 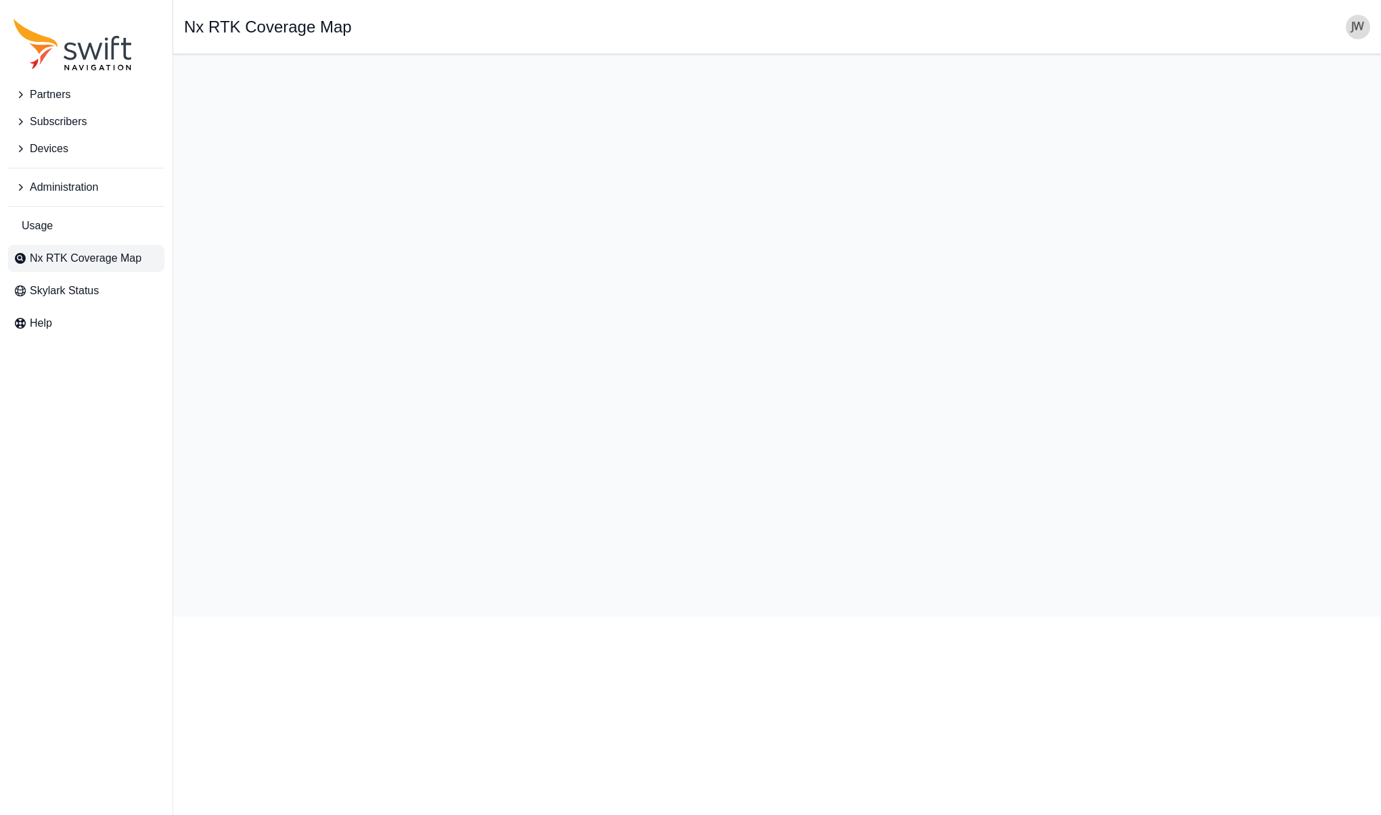 What do you see at coordinates (86, 258) in the screenshot?
I see `a: Nx RTK Coverage Map` at bounding box center [86, 258].